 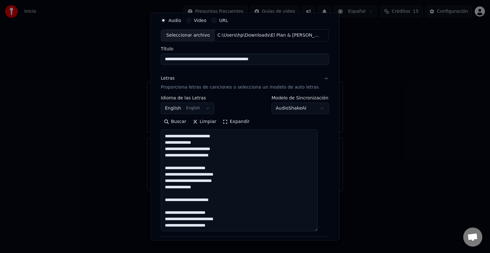 What do you see at coordinates (240, 87) in the screenshot?
I see `p: Proporciona letras de canciones o selecciona un modelo de auto letras` at bounding box center [240, 87].